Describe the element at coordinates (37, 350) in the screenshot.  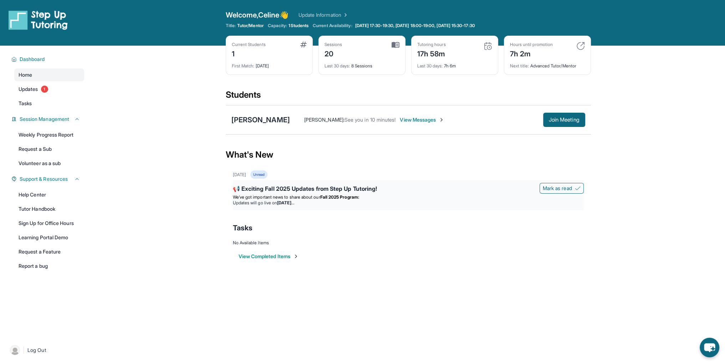
I see `span: Log Out` at that location.